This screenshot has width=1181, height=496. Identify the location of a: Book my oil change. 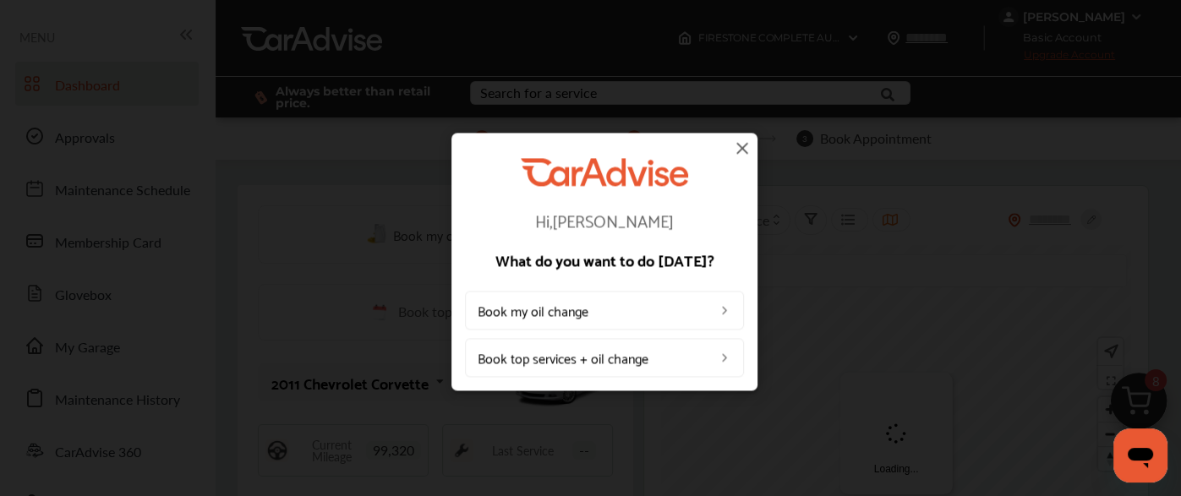
(604, 310).